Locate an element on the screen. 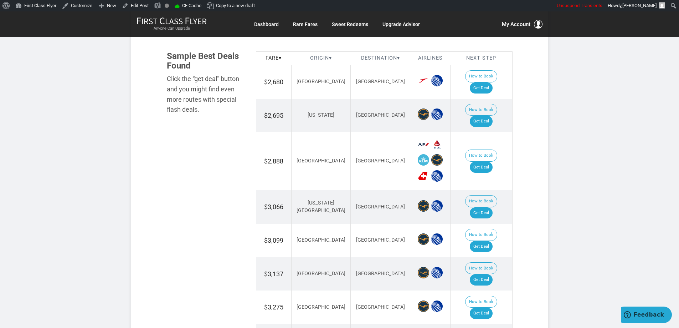 This screenshot has width=679, height=328. span: $3,099 is located at coordinates (274, 240).